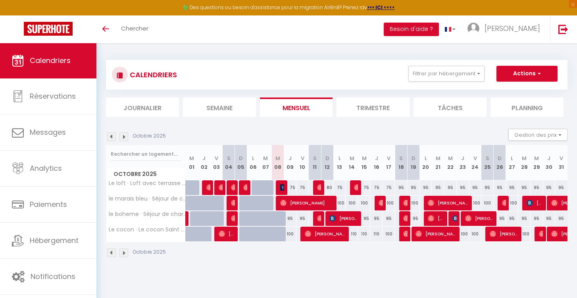 This screenshot has height=298, width=577. Describe the element at coordinates (438, 163) in the screenshot. I see `th: 21` at that location.